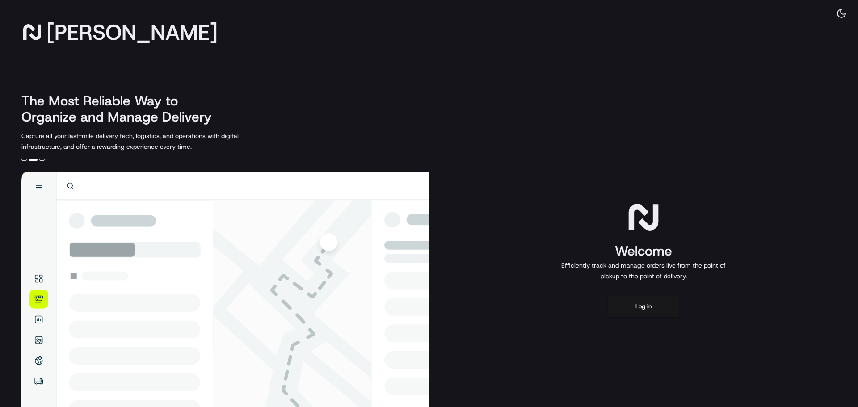  I want to click on h1: Welcome, so click(644, 251).